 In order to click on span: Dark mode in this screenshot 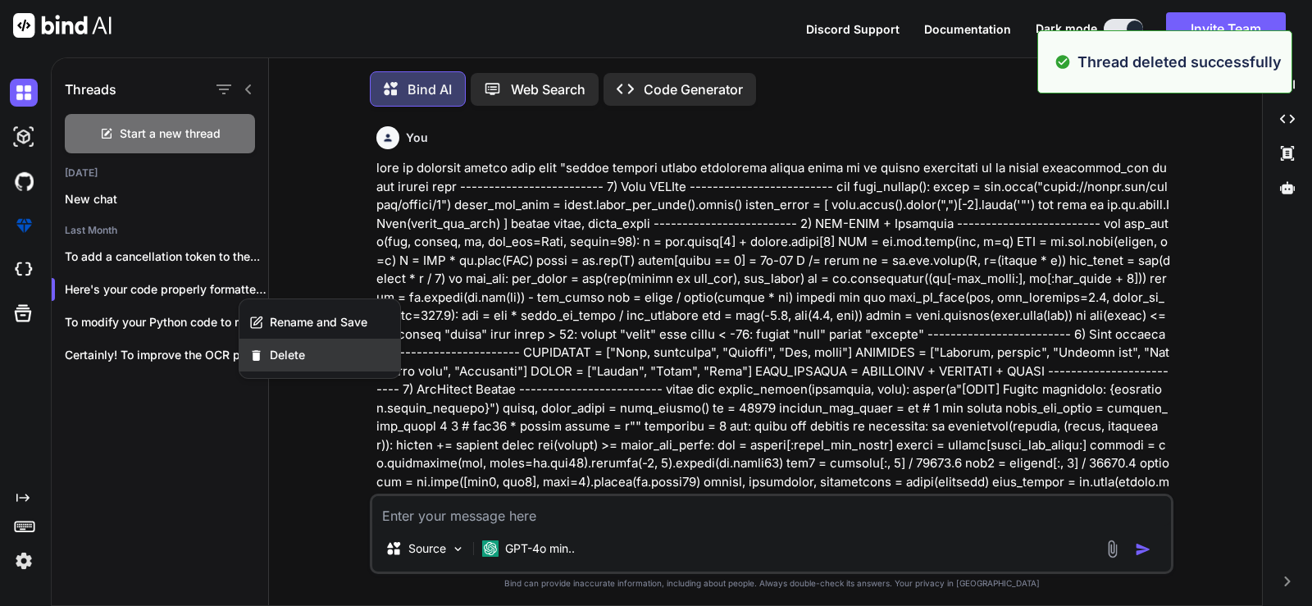, I will do `click(1066, 29)`.